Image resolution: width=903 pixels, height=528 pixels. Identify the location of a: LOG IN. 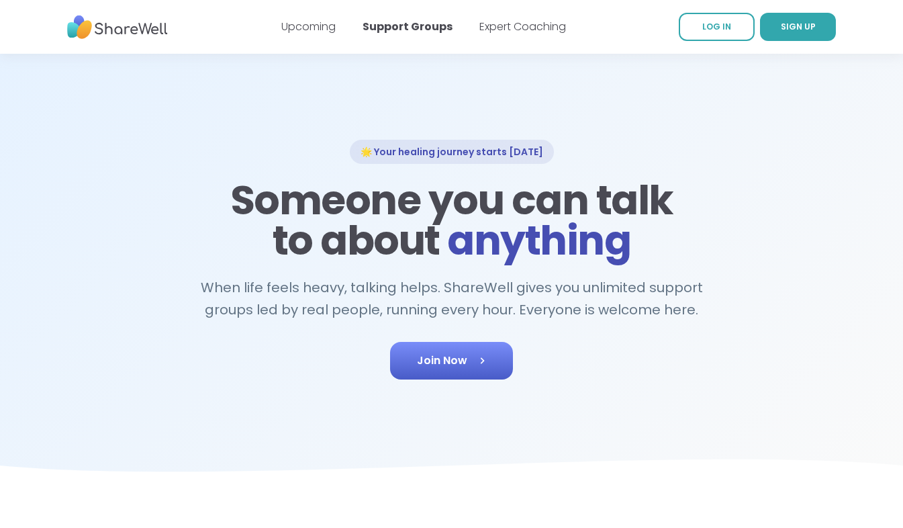
(717, 27).